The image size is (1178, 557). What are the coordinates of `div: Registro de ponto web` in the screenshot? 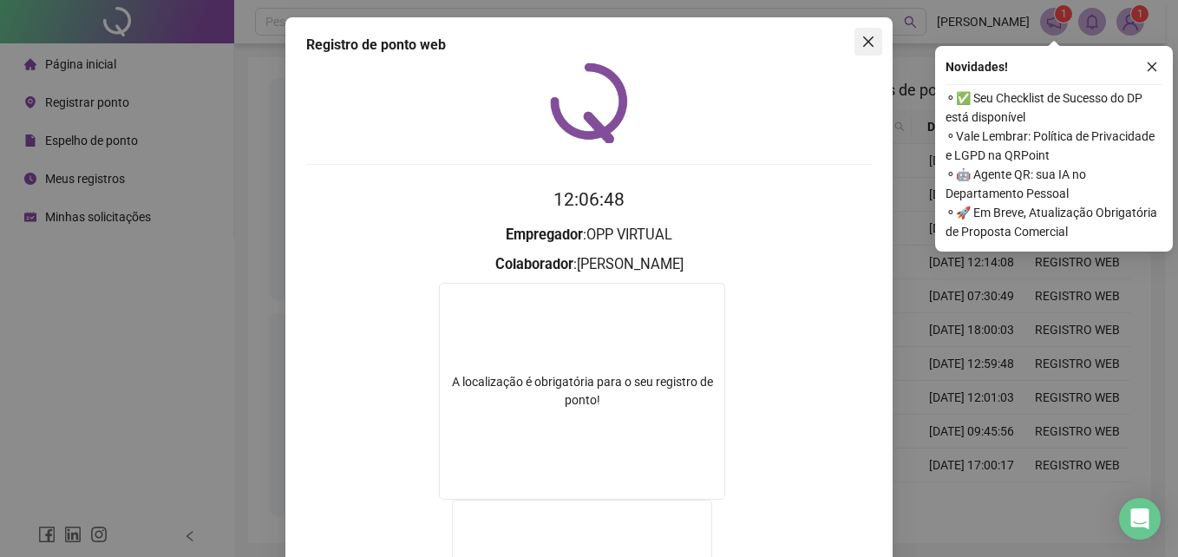 It's located at (589, 45).